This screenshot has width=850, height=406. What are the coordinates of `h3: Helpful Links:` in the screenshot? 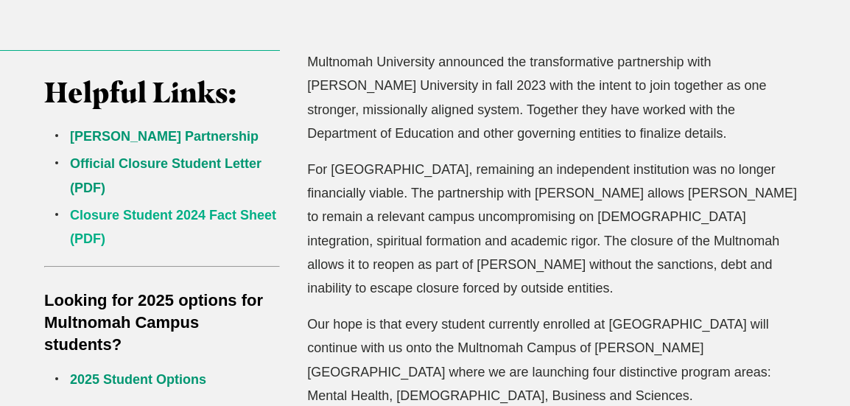 It's located at (162, 93).